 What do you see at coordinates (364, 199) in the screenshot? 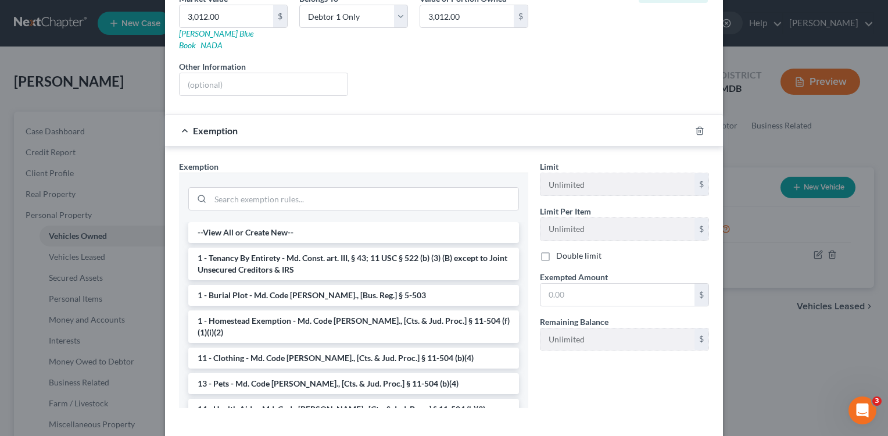
I see `input: Search exemption rules...` at bounding box center [364, 199].